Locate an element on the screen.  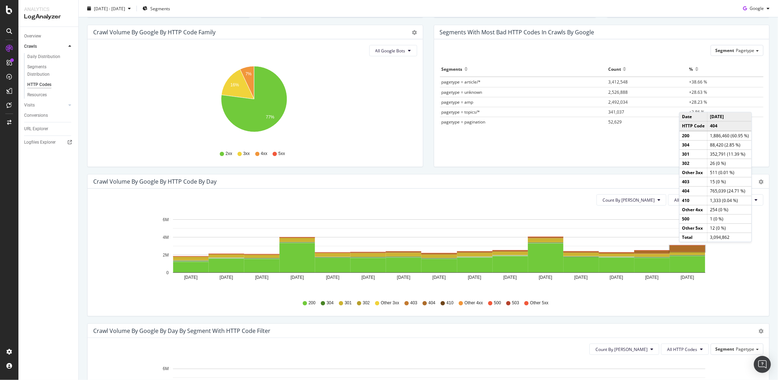
td: Other 5xx is located at coordinates (693, 228).